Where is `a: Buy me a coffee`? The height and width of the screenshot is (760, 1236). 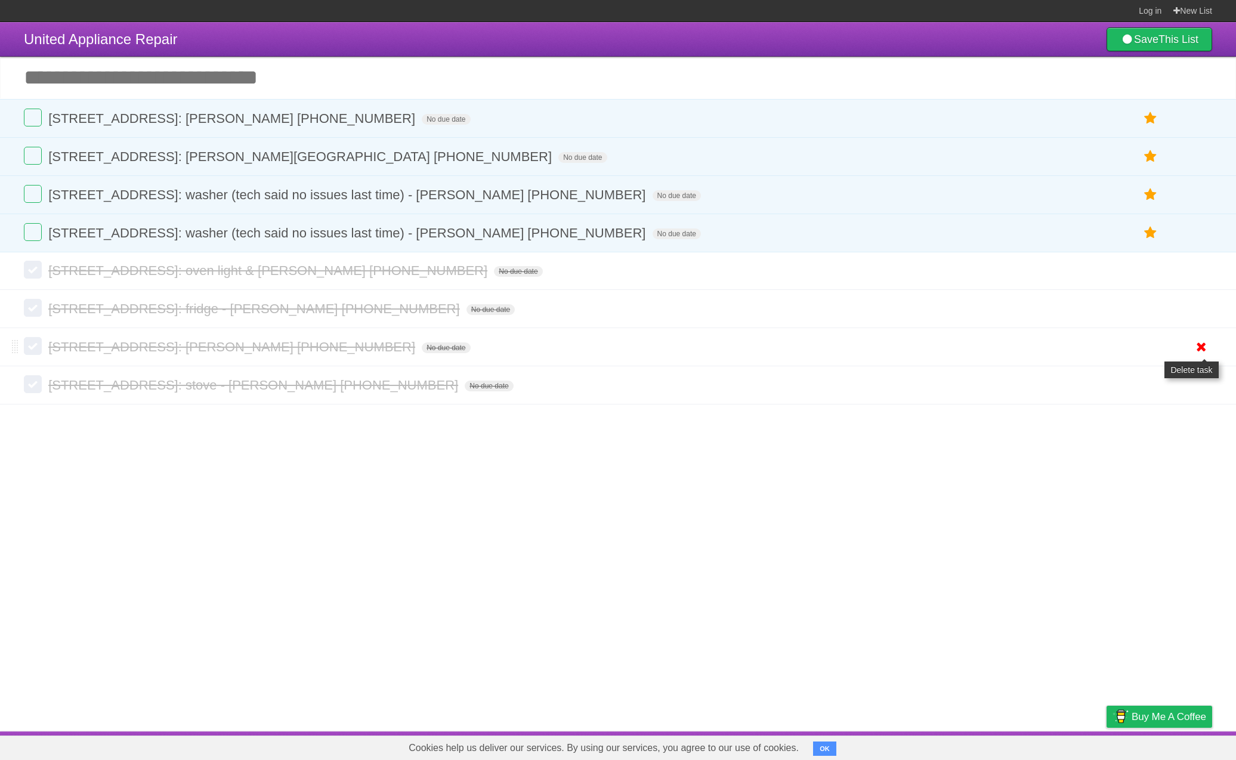 a: Buy me a coffee is located at coordinates (1159, 716).